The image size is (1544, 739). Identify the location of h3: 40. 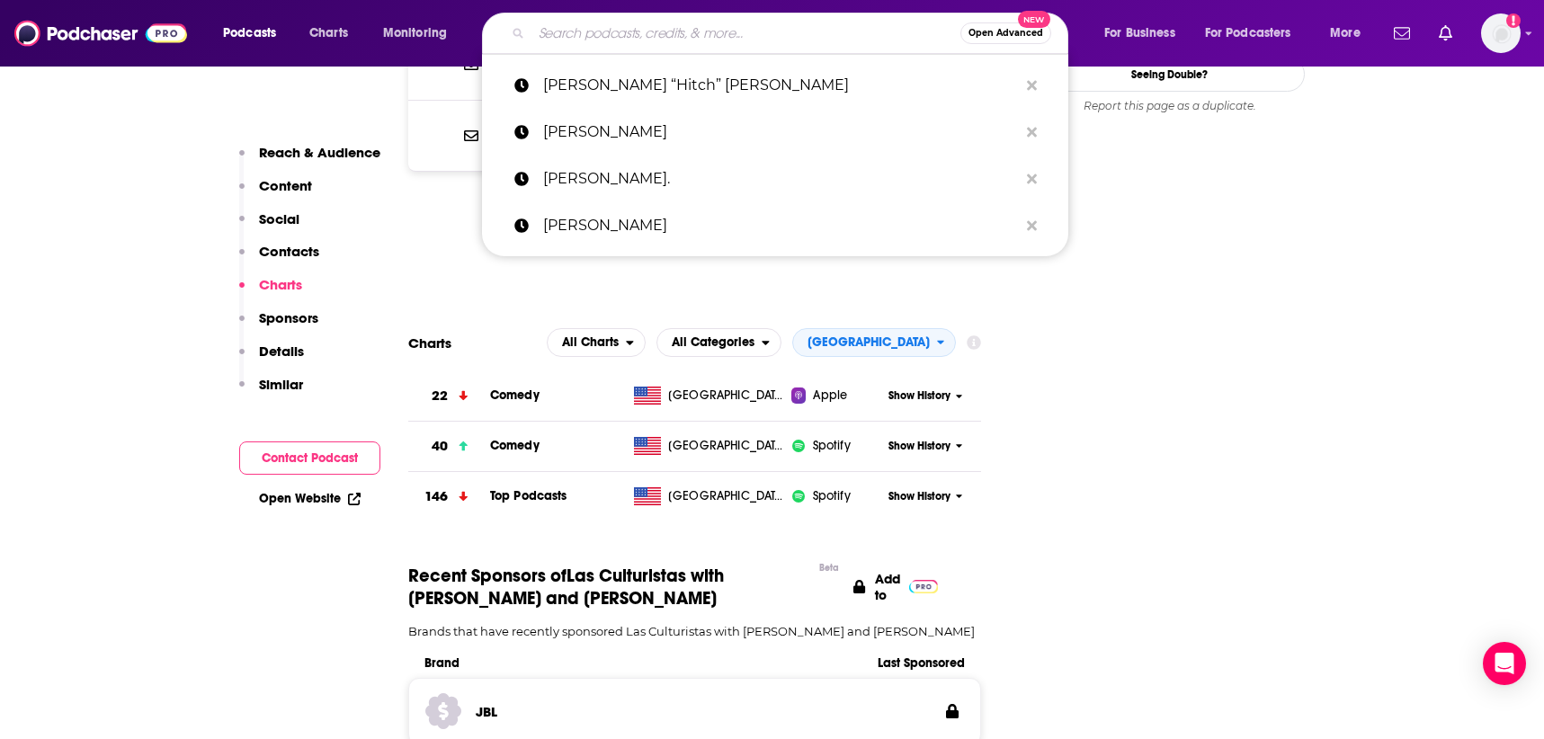
(440, 446).